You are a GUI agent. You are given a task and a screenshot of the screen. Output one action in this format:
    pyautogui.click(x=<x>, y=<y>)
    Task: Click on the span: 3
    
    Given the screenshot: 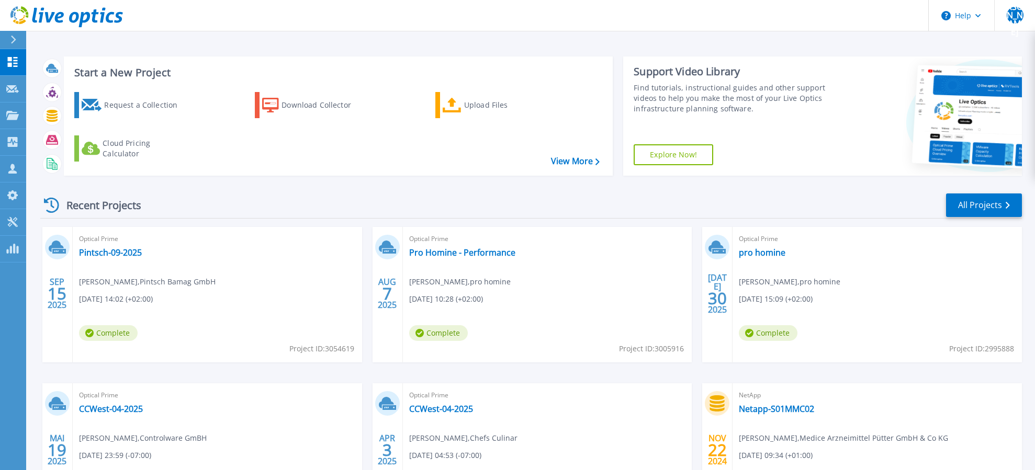 What is the action you would take?
    pyautogui.click(x=387, y=450)
    